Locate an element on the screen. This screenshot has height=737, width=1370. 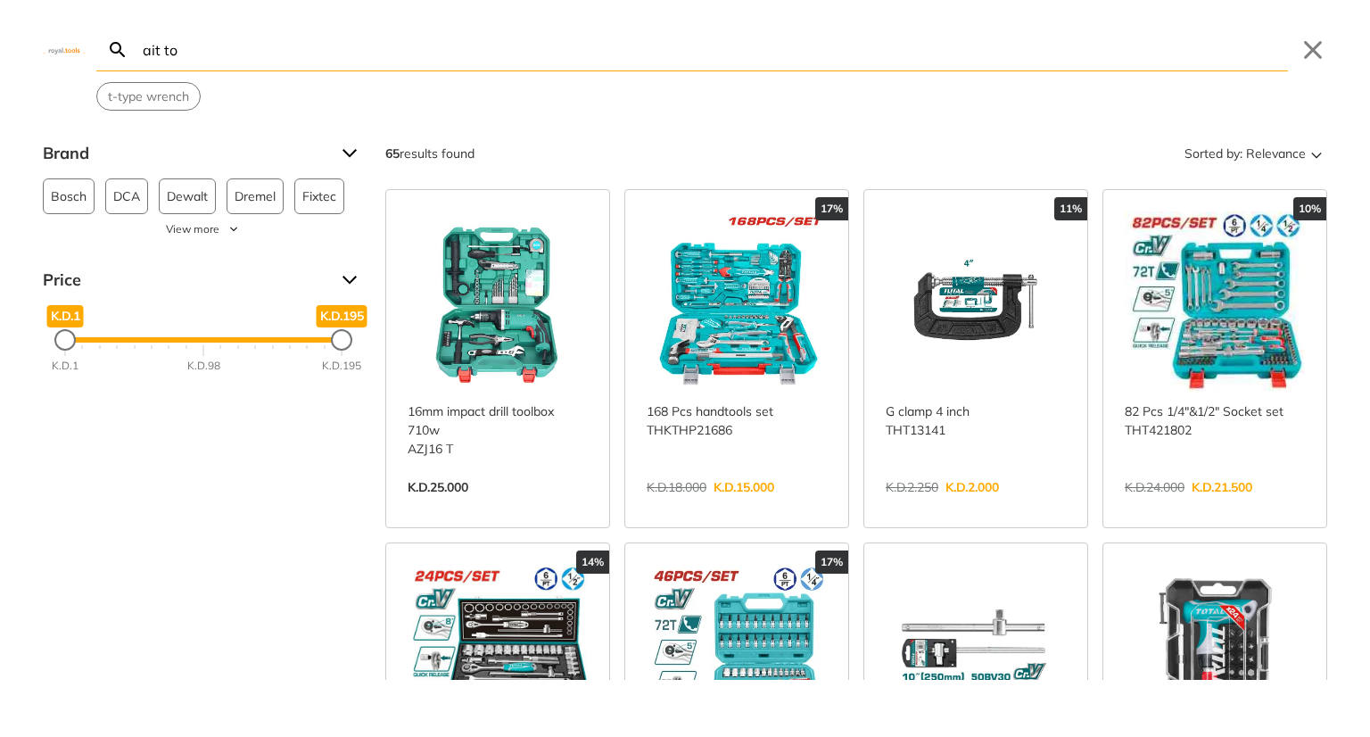
button: View more is located at coordinates (203, 229).